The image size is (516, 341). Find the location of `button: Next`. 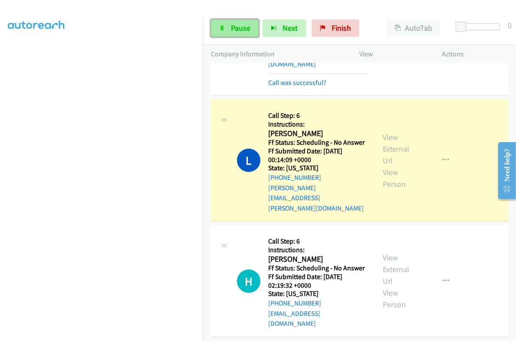

button: Next is located at coordinates (284, 28).